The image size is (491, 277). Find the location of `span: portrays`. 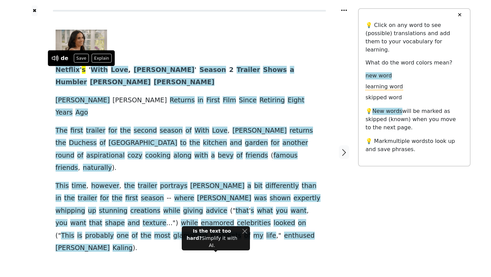

span: portrays is located at coordinates (174, 186).